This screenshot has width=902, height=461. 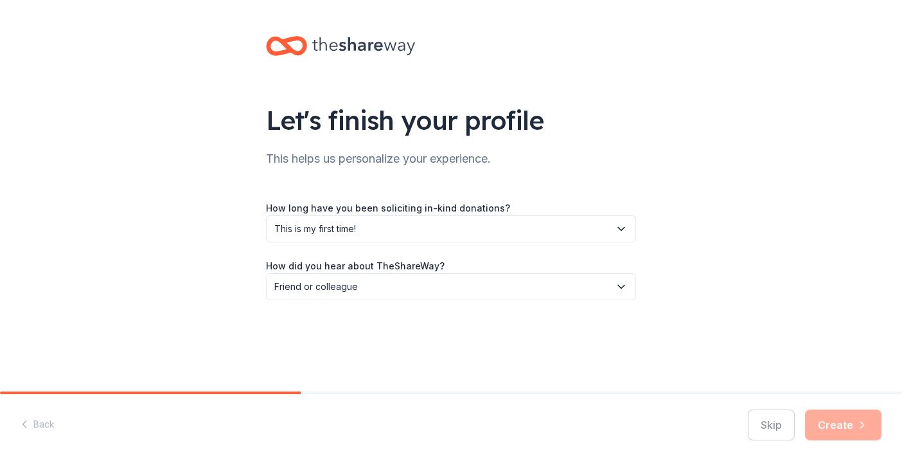 I want to click on label: How long have you been soliciting in-kind donations?, so click(x=388, y=208).